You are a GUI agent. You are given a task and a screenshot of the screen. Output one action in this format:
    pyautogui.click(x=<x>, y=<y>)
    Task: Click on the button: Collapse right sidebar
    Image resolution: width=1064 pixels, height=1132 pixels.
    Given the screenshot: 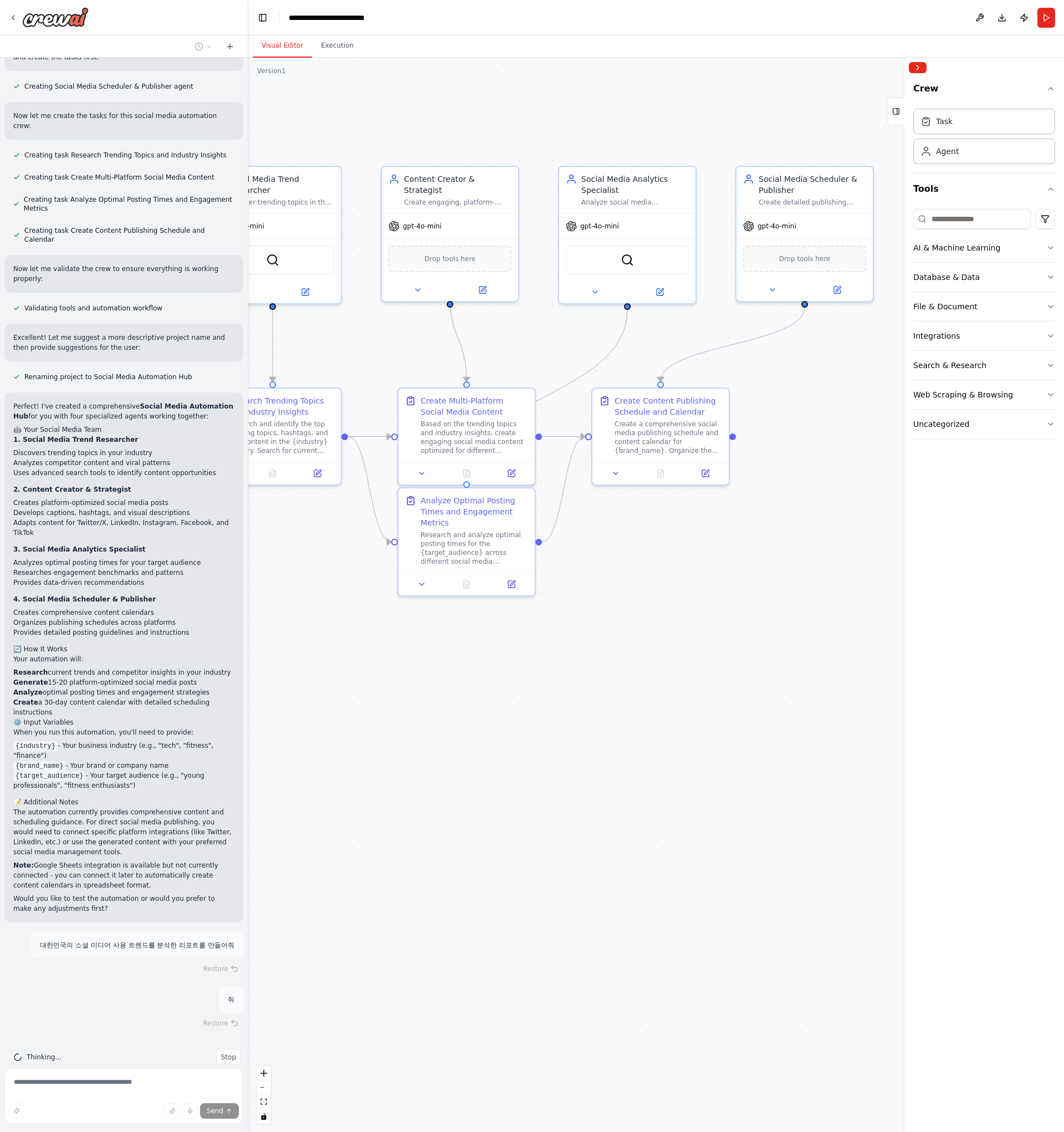 What is the action you would take?
    pyautogui.click(x=917, y=68)
    